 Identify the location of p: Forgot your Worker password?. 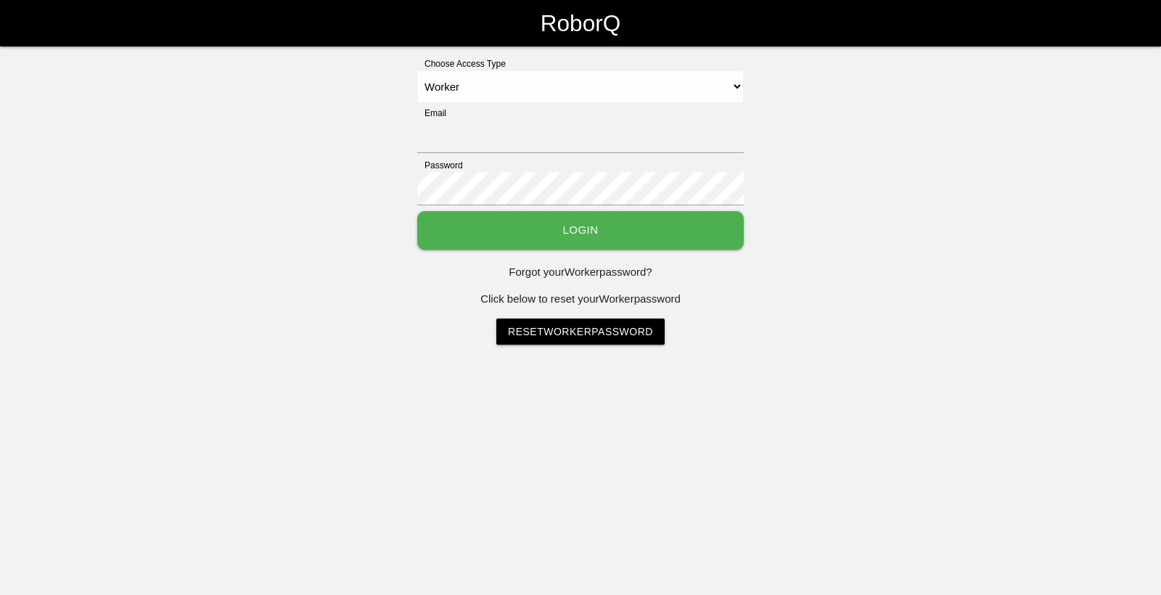
(580, 272).